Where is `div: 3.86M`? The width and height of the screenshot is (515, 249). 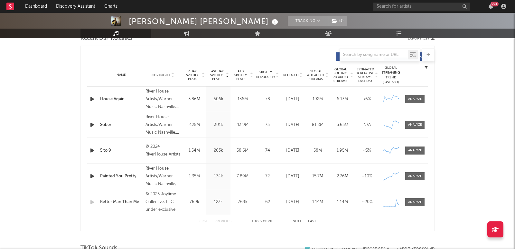
div: 3.86M is located at coordinates (194, 99).